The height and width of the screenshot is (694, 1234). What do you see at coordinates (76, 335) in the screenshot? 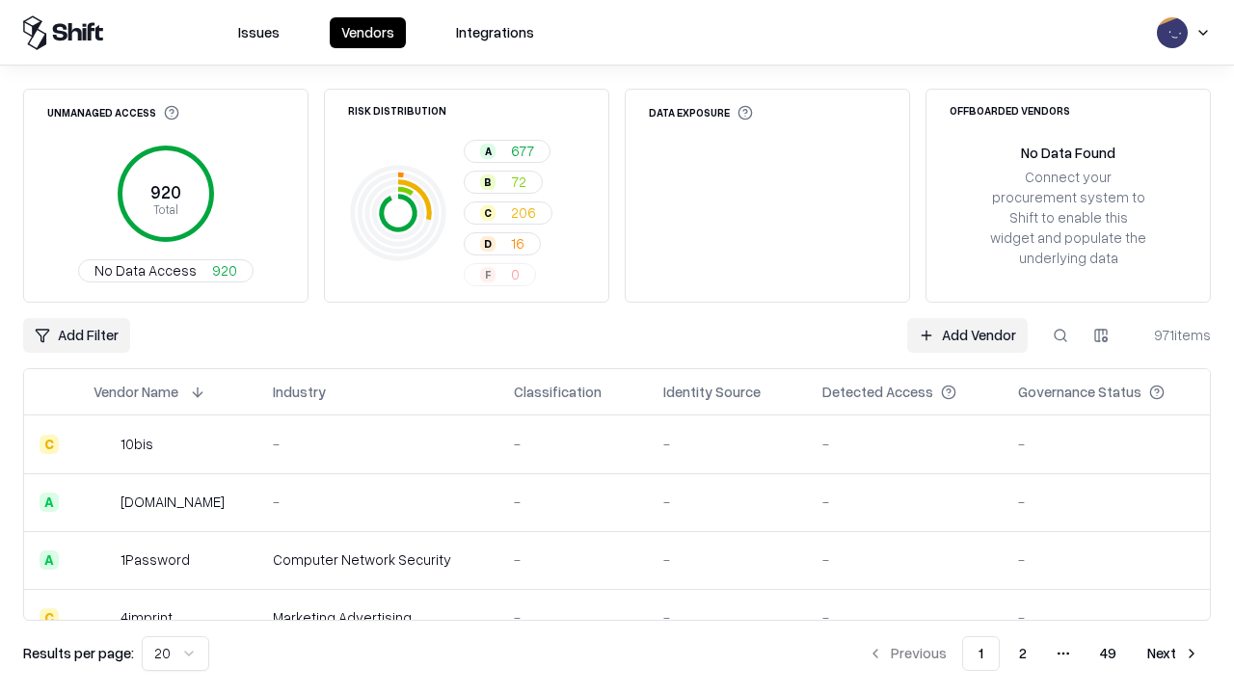
I see `button: Add Filter` at bounding box center [76, 335].